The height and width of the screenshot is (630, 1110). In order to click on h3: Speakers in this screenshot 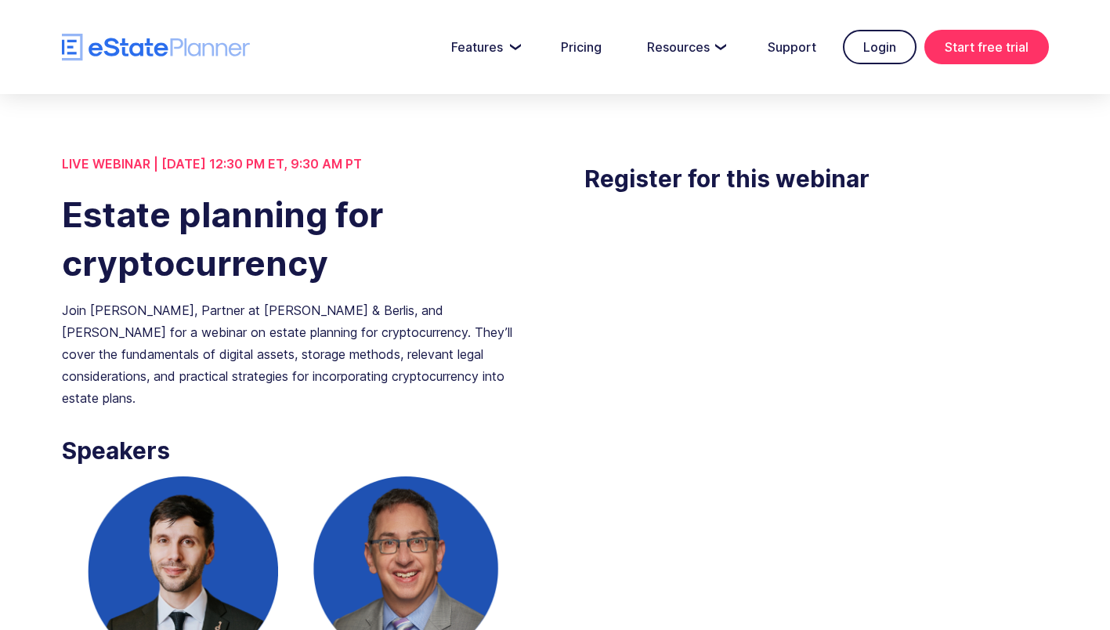, I will do `click(294, 450)`.